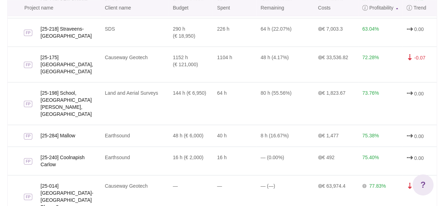  I want to click on span: <table class='tooltip-table'><tr><td>Resources Cost</td><td>€&nbsp;55,293.55</td></tr><tr><td>Bil..., so click(320, 185).